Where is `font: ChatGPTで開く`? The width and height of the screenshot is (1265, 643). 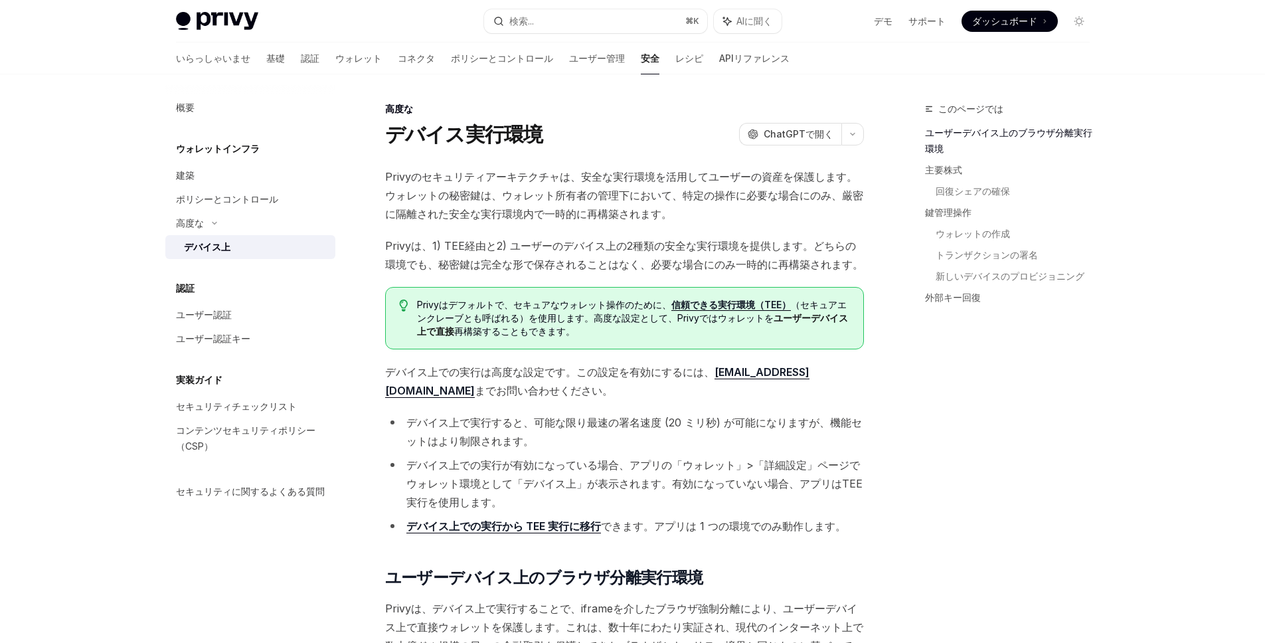 font: ChatGPTで開く is located at coordinates (798, 133).